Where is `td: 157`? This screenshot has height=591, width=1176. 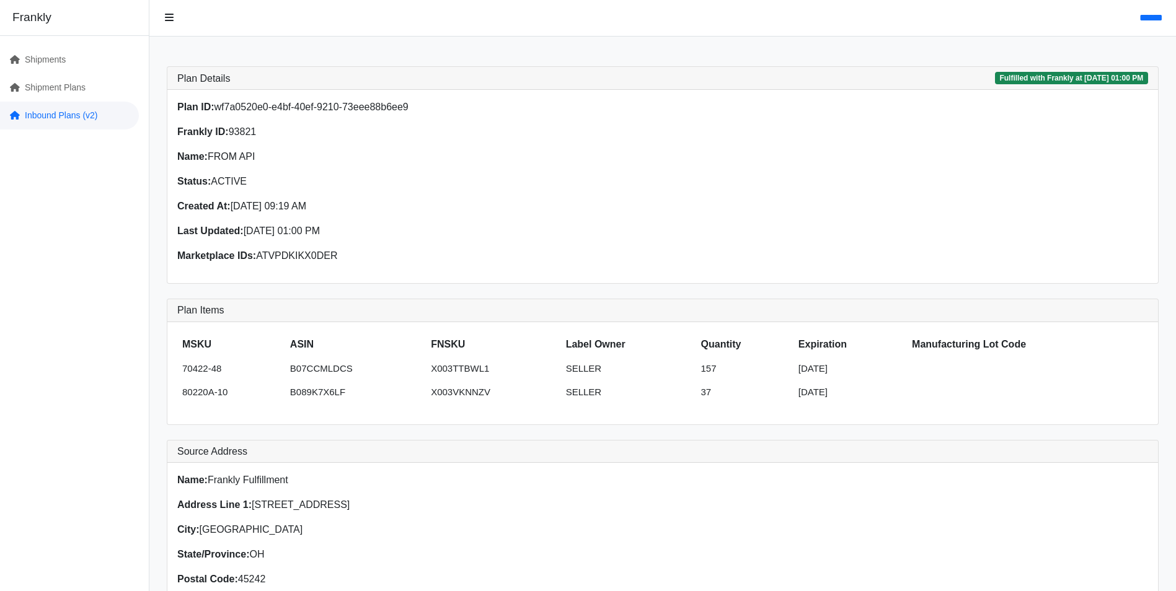
td: 157 is located at coordinates (745, 369).